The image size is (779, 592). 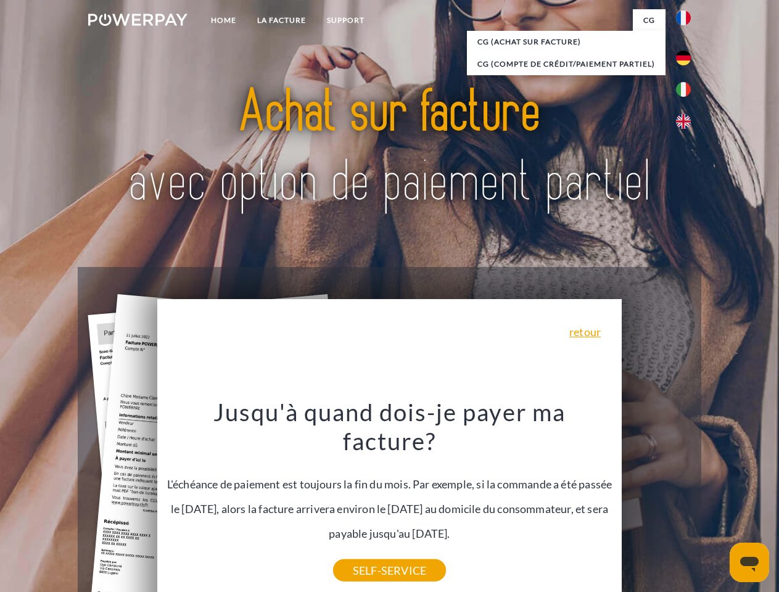 I want to click on a: CG, so click(x=649, y=20).